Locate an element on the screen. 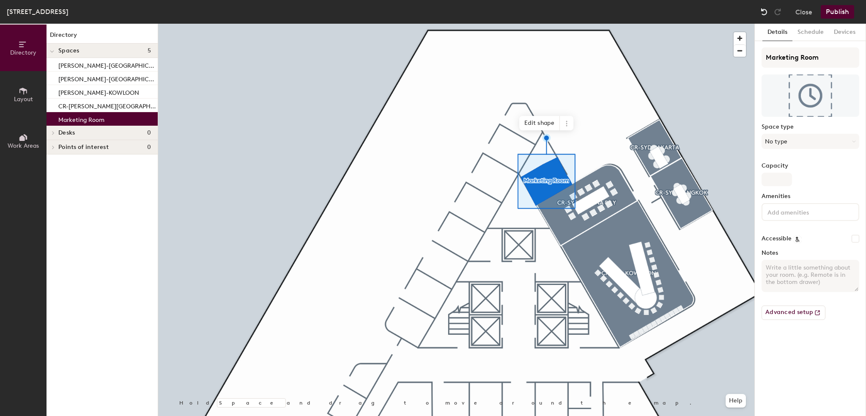 The image size is (866, 416). img: The space named Marketing Room is located at coordinates (810, 96).